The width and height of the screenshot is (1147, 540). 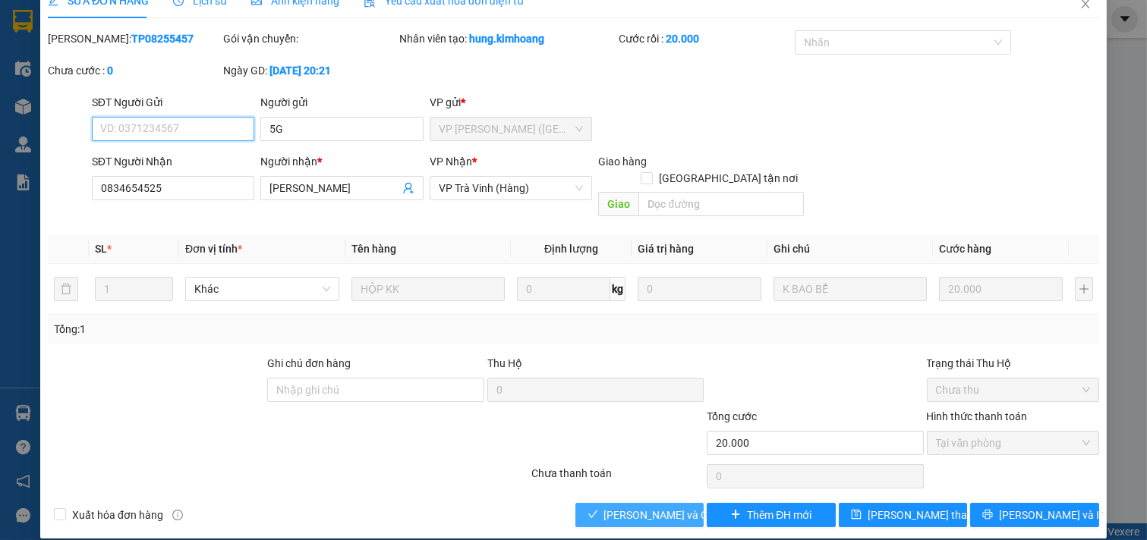 I want to click on span: Chưa thu, so click(x=1013, y=390).